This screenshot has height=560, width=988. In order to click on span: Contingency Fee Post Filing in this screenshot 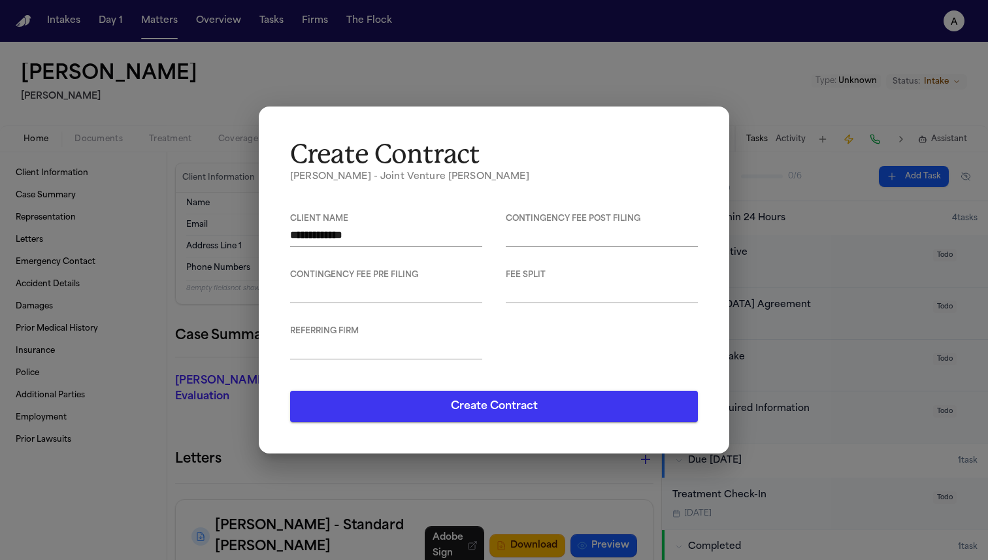, I will do `click(602, 219)`.